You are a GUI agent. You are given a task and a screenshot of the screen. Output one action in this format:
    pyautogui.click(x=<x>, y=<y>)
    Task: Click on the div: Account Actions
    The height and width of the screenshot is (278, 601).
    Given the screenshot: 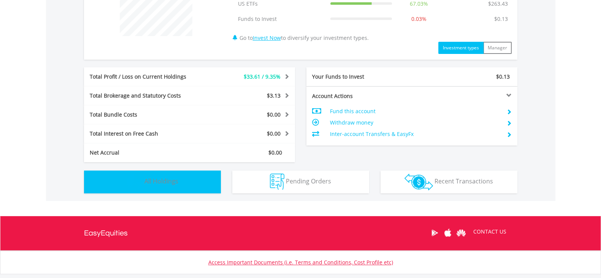 What is the action you would take?
    pyautogui.click(x=359, y=96)
    